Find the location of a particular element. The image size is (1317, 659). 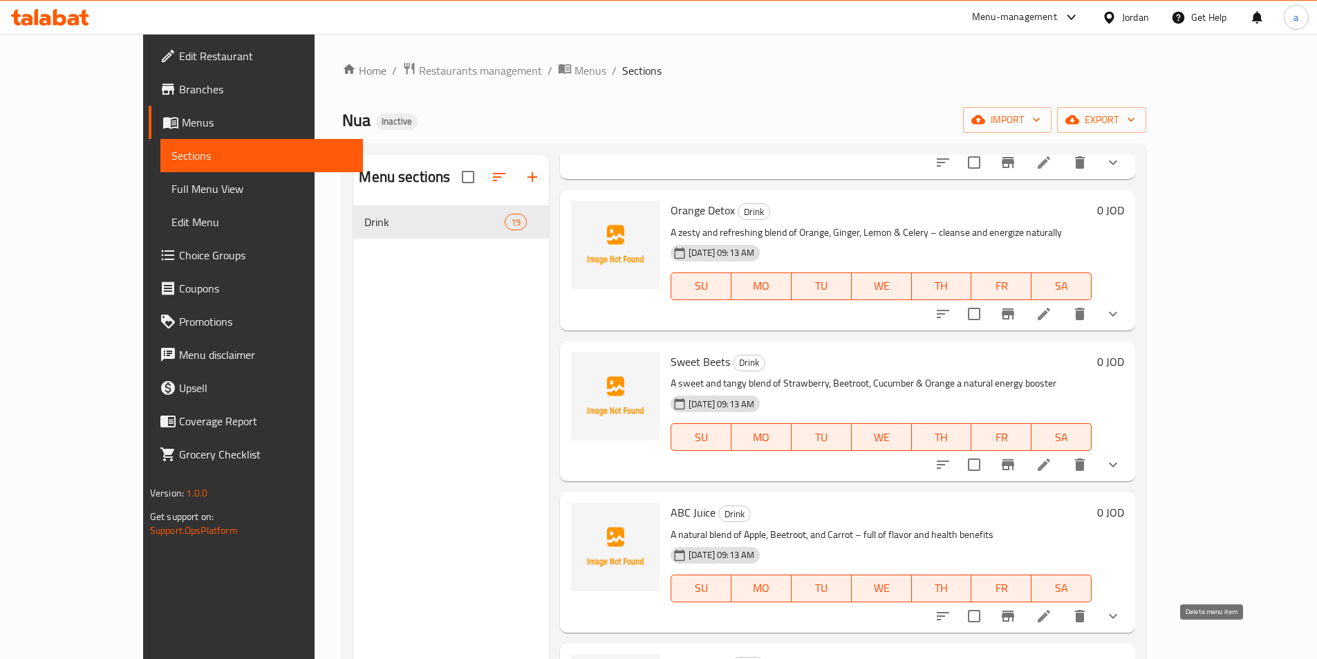

span: Full Menu View is located at coordinates (261, 189).